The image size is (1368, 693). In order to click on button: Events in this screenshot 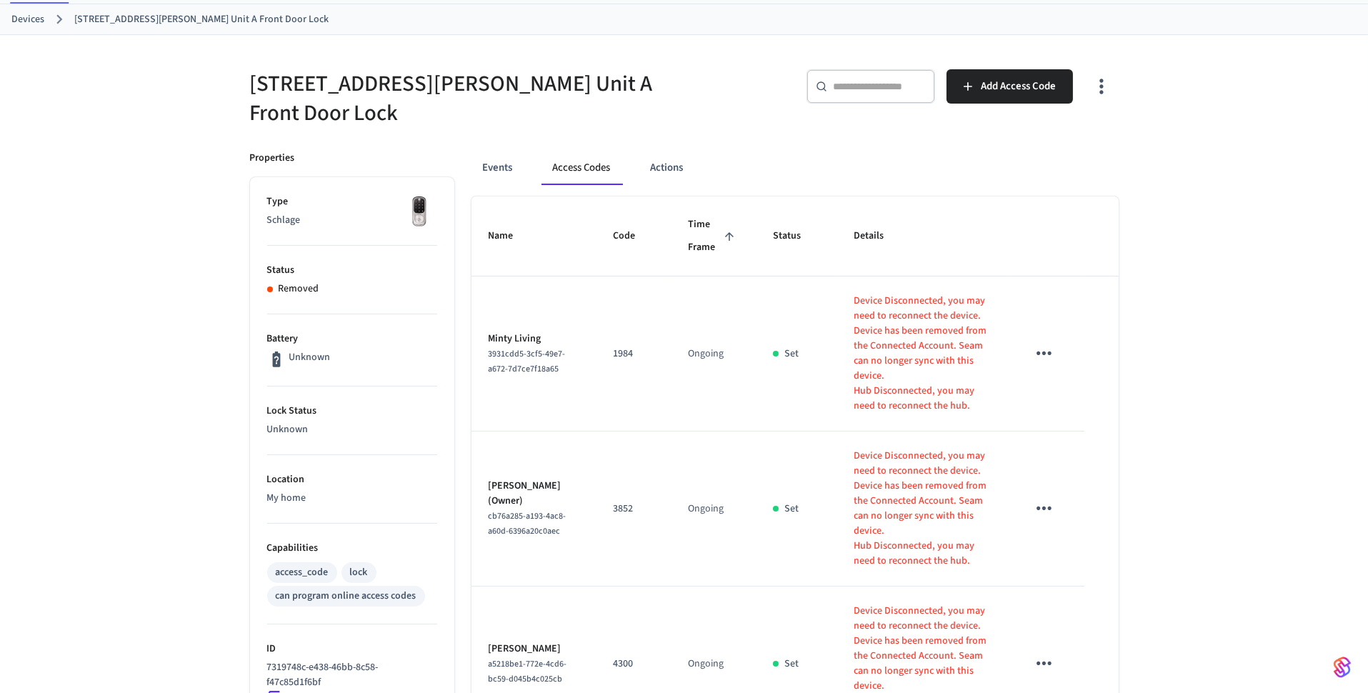, I will do `click(498, 168)`.